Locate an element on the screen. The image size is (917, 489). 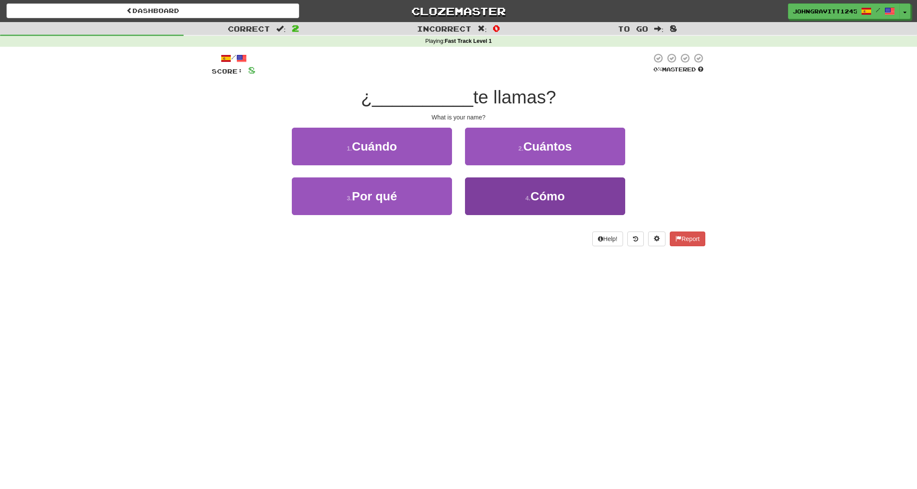
span: johngravitt1245 is located at coordinates (825, 11).